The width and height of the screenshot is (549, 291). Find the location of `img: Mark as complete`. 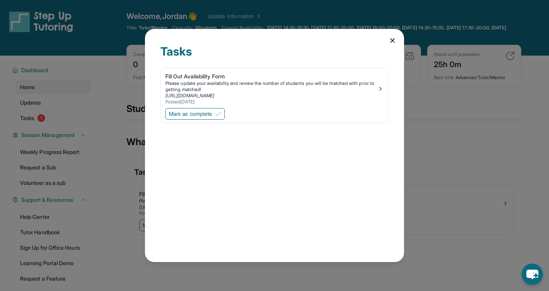

img: Mark as complete is located at coordinates (218, 114).